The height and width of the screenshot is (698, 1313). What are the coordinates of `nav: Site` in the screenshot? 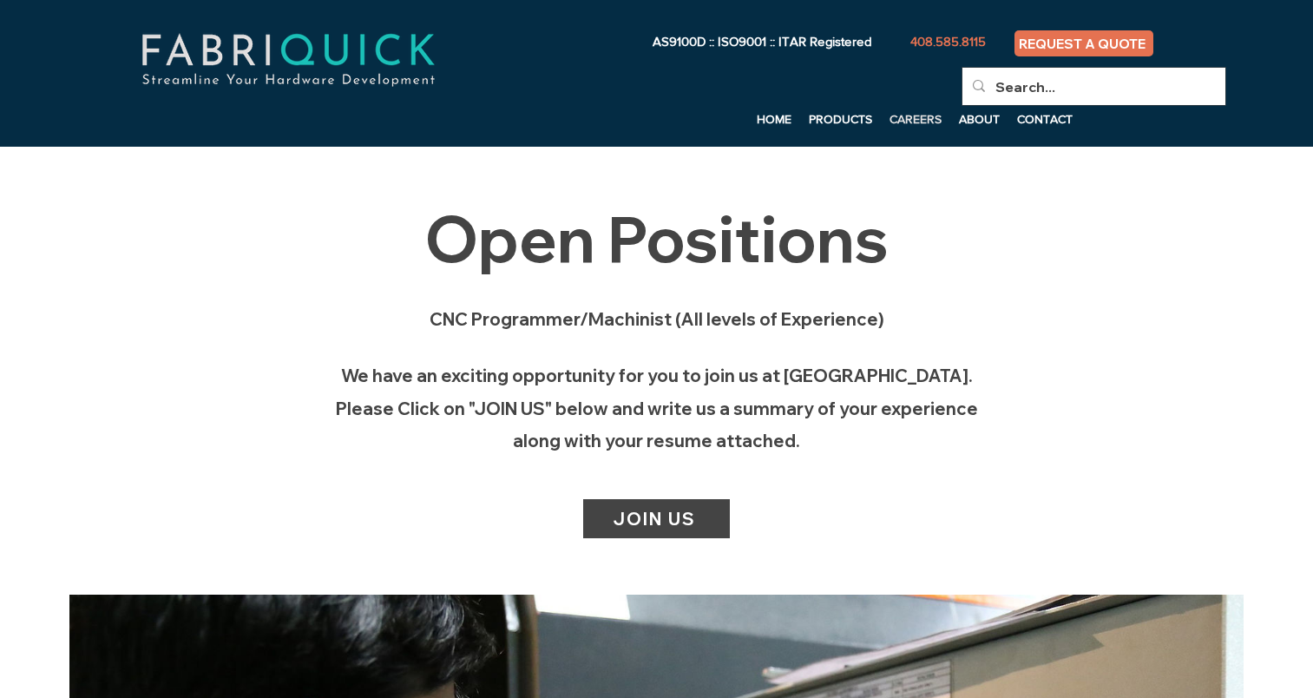 It's located at (779, 119).